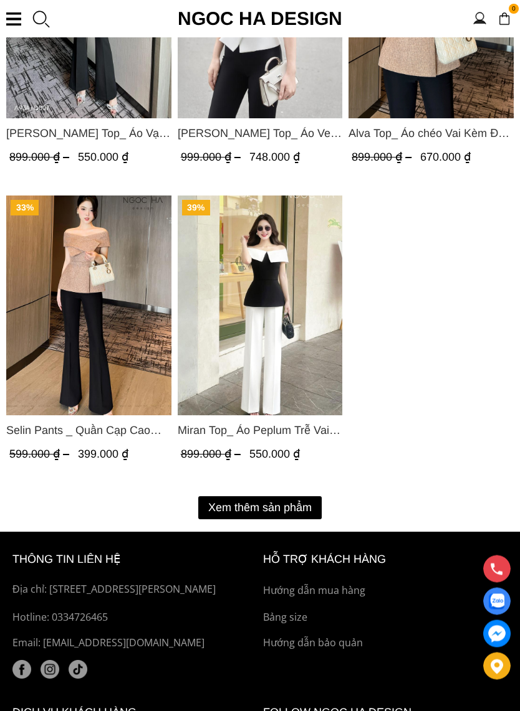 The image size is (520, 711). I want to click on a: Hướng dẫn mua hàng, so click(385, 592).